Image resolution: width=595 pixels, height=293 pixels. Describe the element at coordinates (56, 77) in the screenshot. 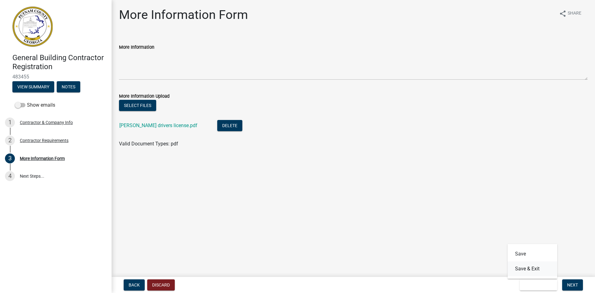

I see `span: 483455` at that location.